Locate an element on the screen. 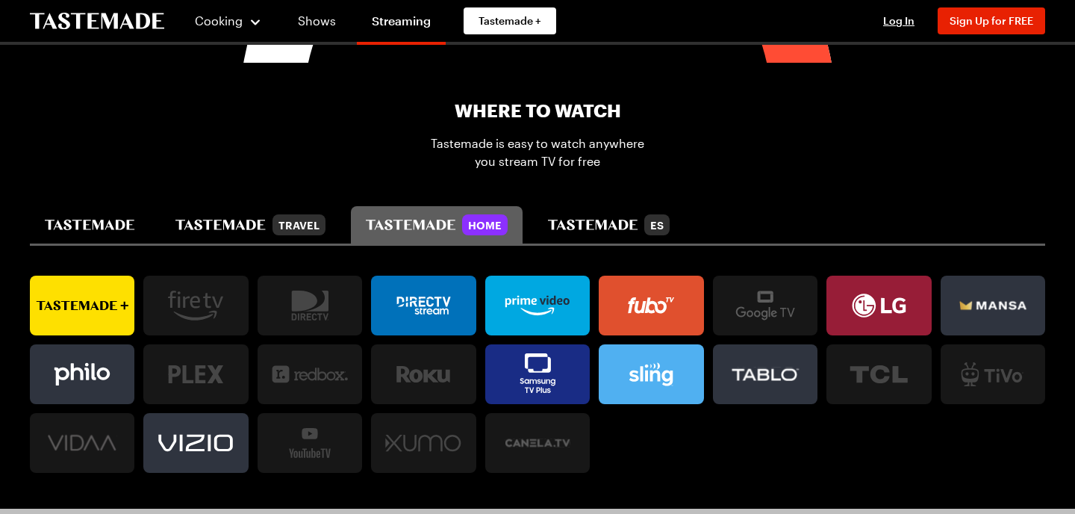  button: tastemade home is located at coordinates (437, 225).